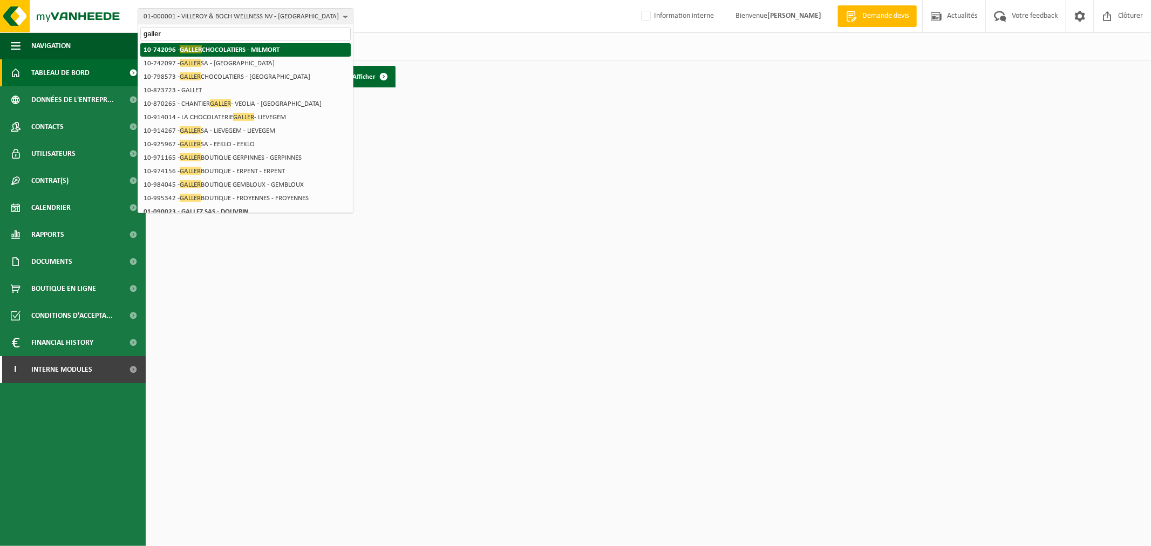 The image size is (1151, 546). Describe the element at coordinates (246, 90) in the screenshot. I see `li: 10-873723 - GALLET` at that location.